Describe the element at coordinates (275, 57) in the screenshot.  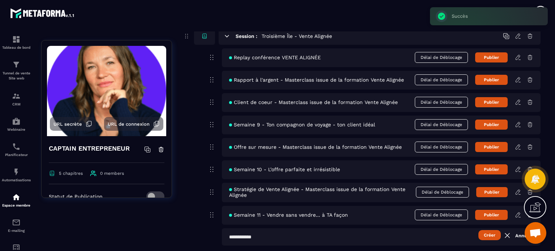
I see `span: Replay conférence VENTE ALIGNÉE` at that location.